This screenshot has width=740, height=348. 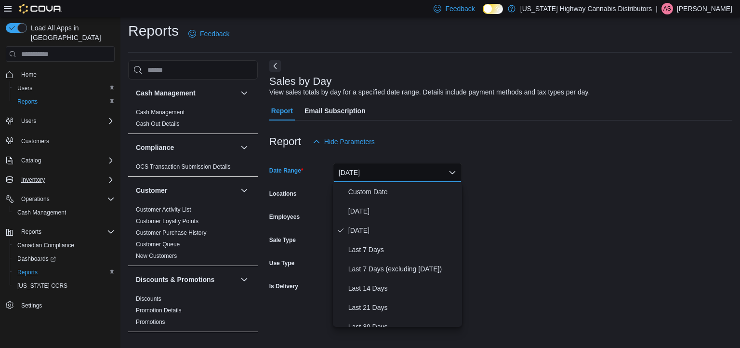 What do you see at coordinates (64, 259) in the screenshot?
I see `span: Dashboards` at bounding box center [64, 259].